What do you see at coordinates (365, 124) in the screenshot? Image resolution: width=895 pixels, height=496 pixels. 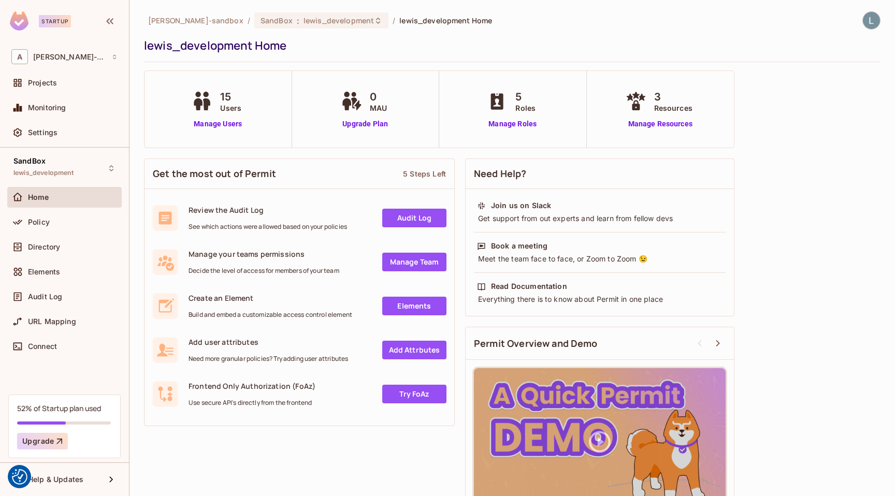 I see `a: Upgrade Plan` at bounding box center [365, 124].